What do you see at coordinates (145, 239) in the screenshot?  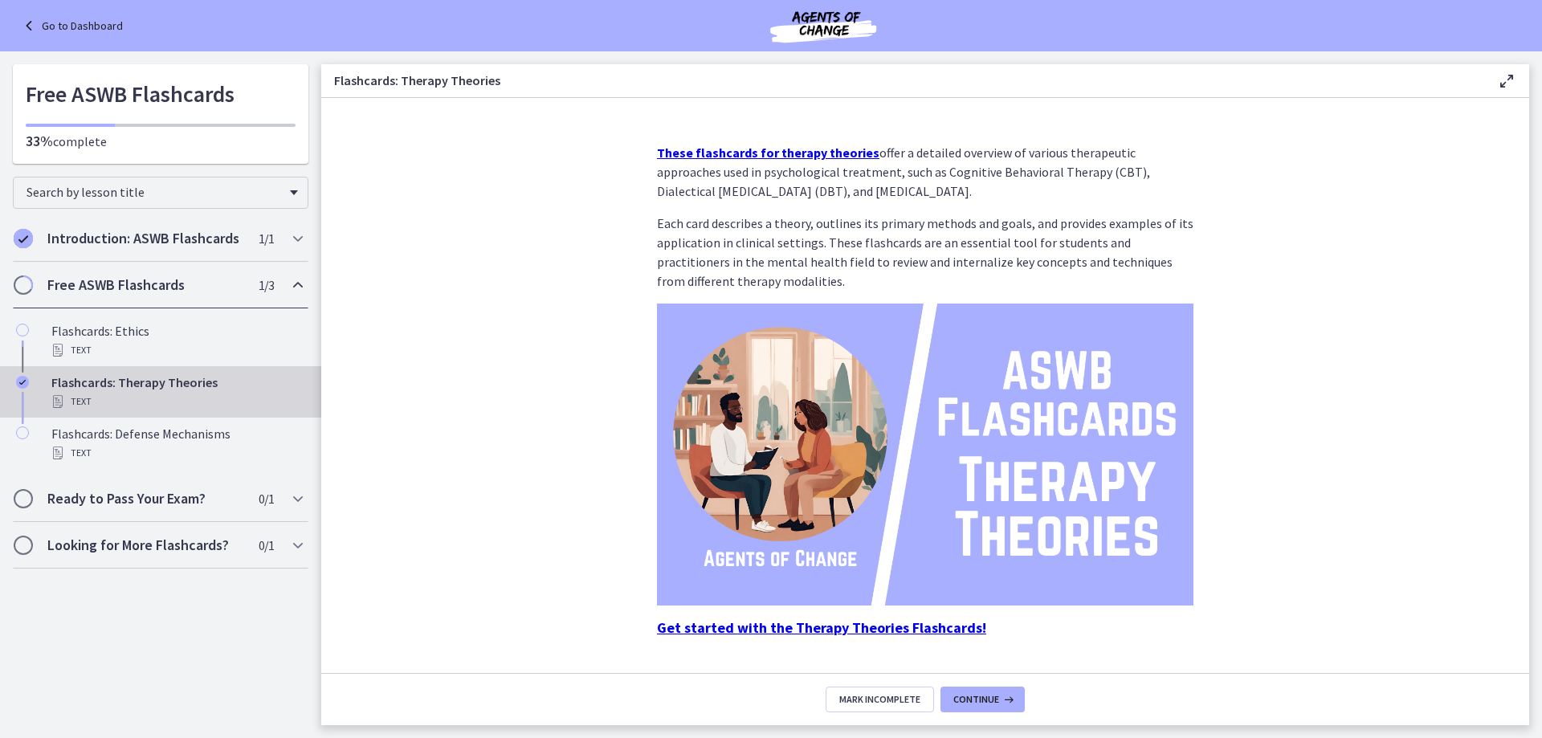 I see `h2: Introduction: ASWB Flashcards` at bounding box center [145, 239].